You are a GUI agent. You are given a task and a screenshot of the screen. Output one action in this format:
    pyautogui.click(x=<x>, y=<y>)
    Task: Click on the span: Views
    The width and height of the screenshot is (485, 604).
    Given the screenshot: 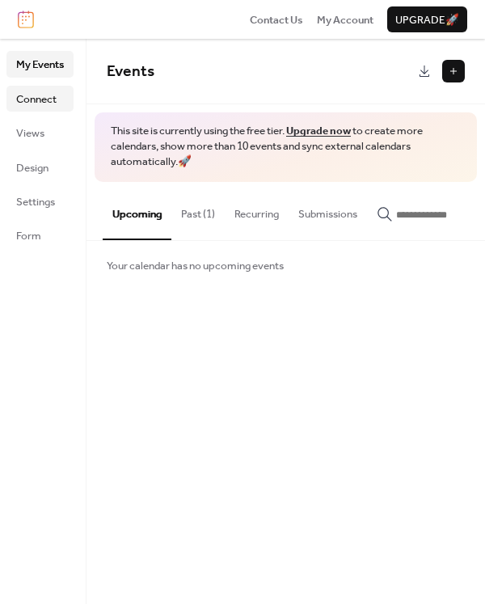 What is the action you would take?
    pyautogui.click(x=30, y=134)
    